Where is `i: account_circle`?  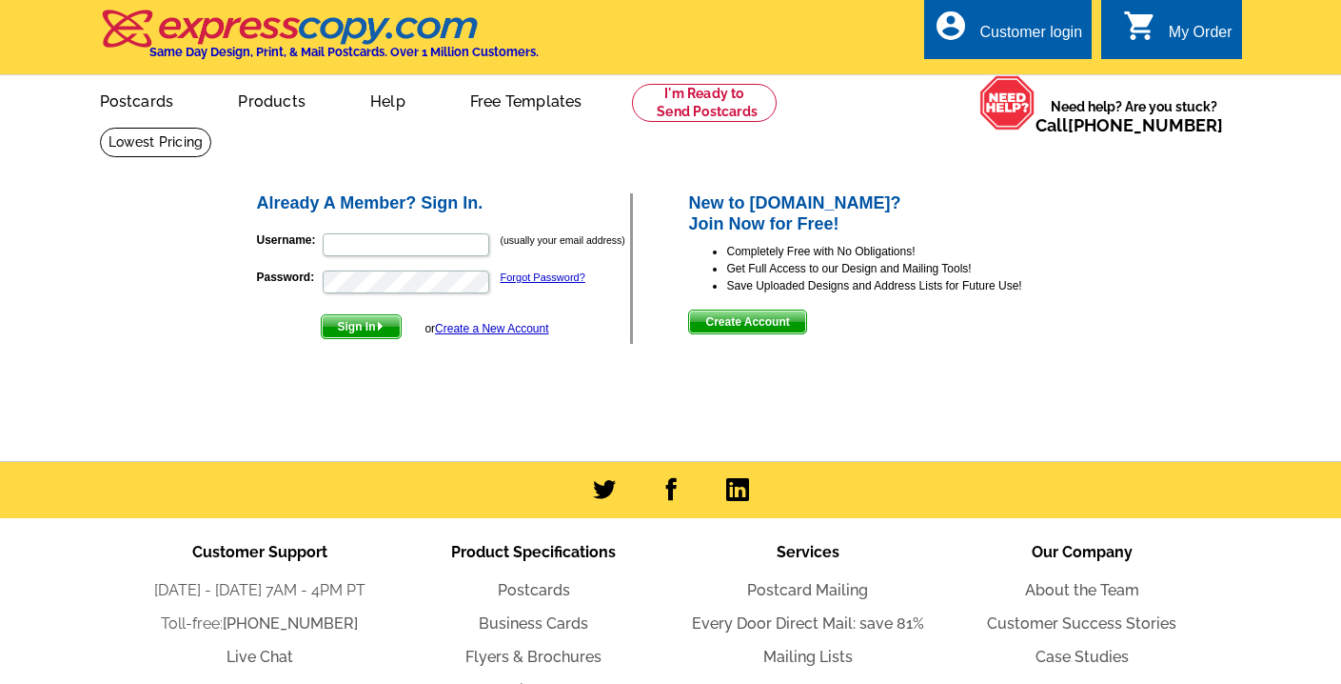 i: account_circle is located at coordinates (951, 26).